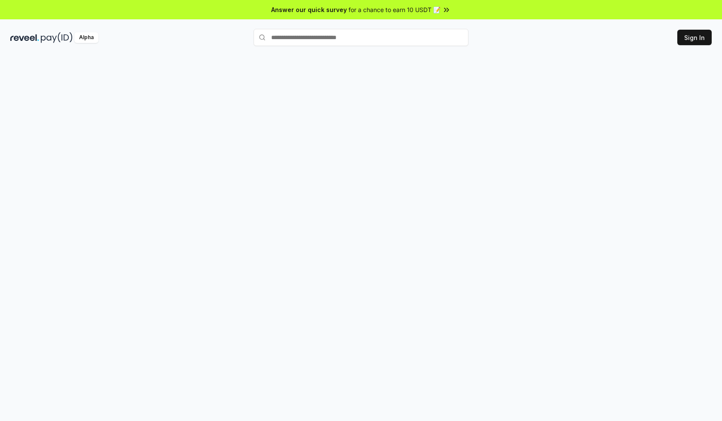  What do you see at coordinates (309, 9) in the screenshot?
I see `span: Answer our quick survey` at bounding box center [309, 9].